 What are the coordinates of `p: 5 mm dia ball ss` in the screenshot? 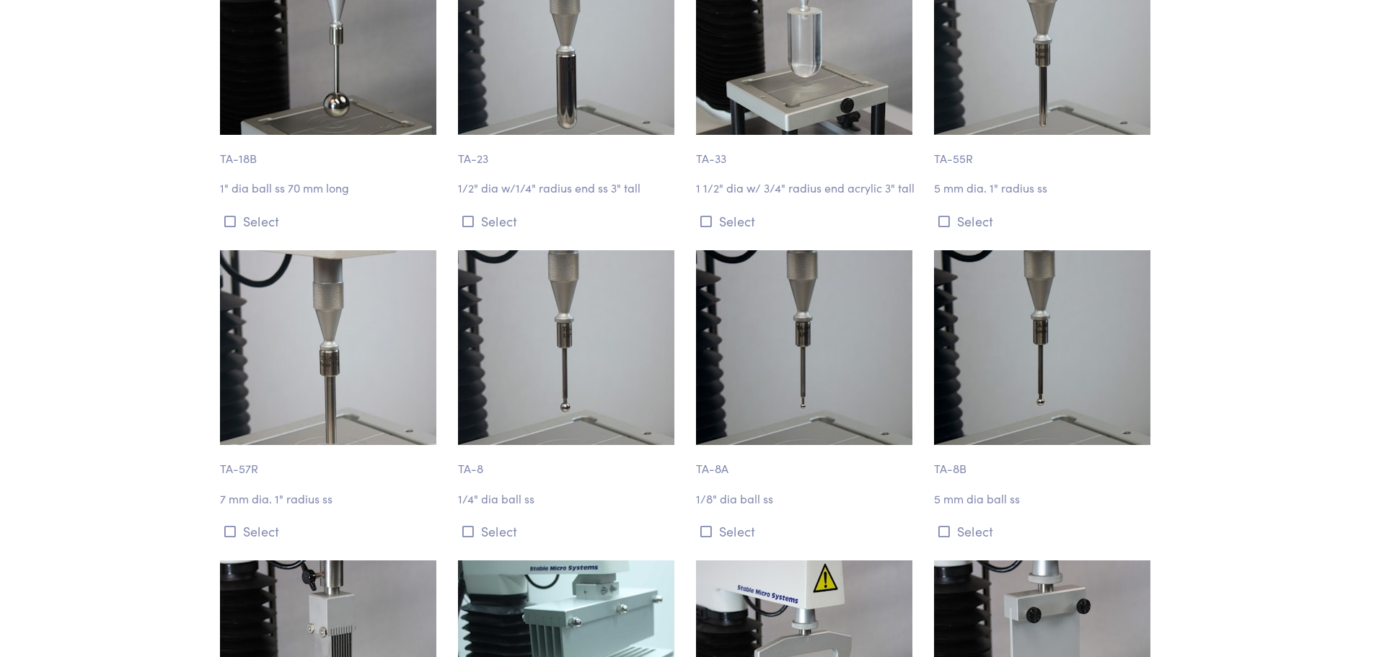 It's located at (1045, 499).